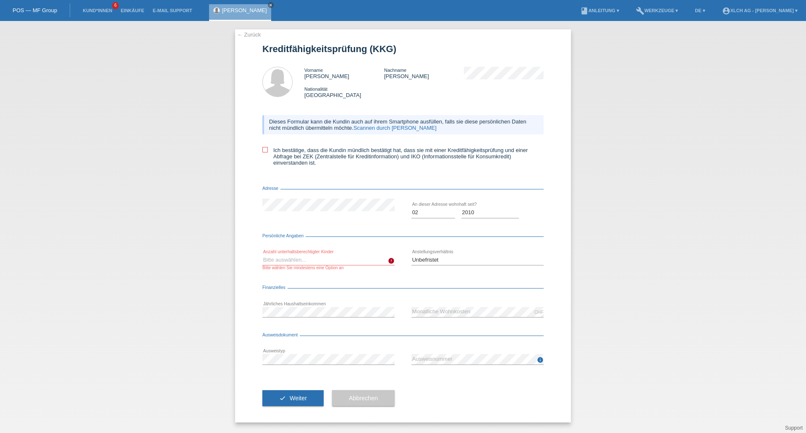  I want to click on span: Finanzielles, so click(275, 287).